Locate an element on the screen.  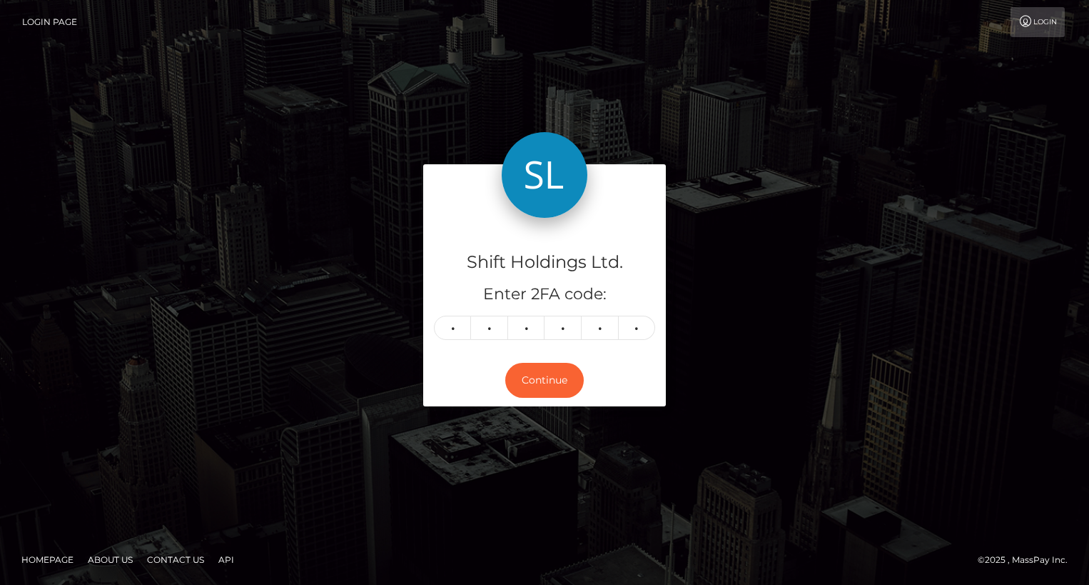
img: Shift Holdings Ltd. is located at coordinates (545, 175).